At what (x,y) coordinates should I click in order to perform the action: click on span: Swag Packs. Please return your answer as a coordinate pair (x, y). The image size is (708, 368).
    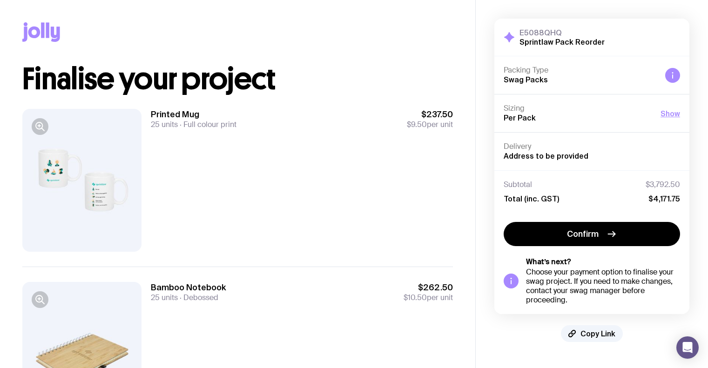
    Looking at the image, I should click on (525, 80).